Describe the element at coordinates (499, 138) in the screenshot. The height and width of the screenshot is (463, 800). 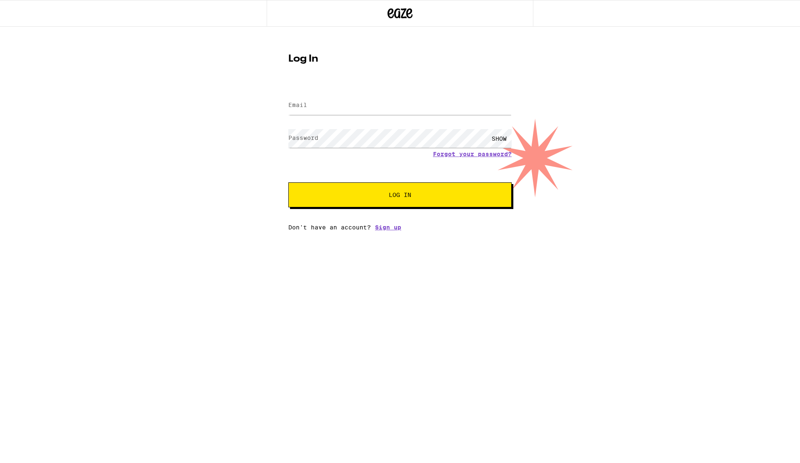
I see `div: SHOW` at that location.